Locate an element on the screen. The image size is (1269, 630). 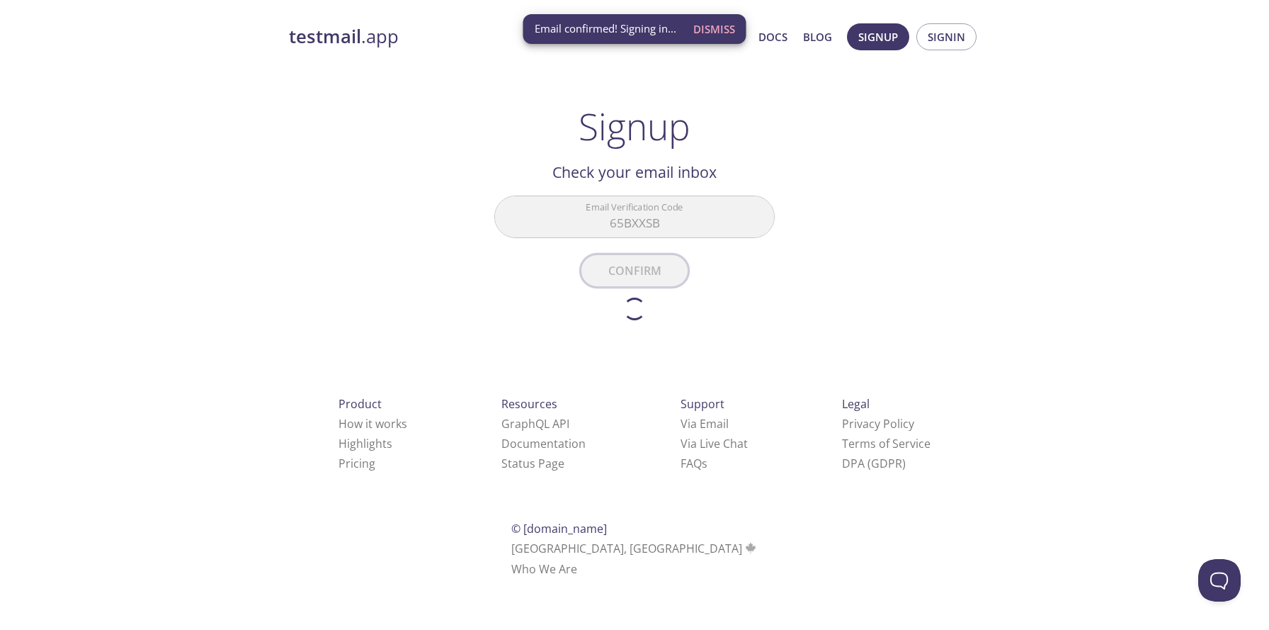
span: Signup is located at coordinates (878, 37).